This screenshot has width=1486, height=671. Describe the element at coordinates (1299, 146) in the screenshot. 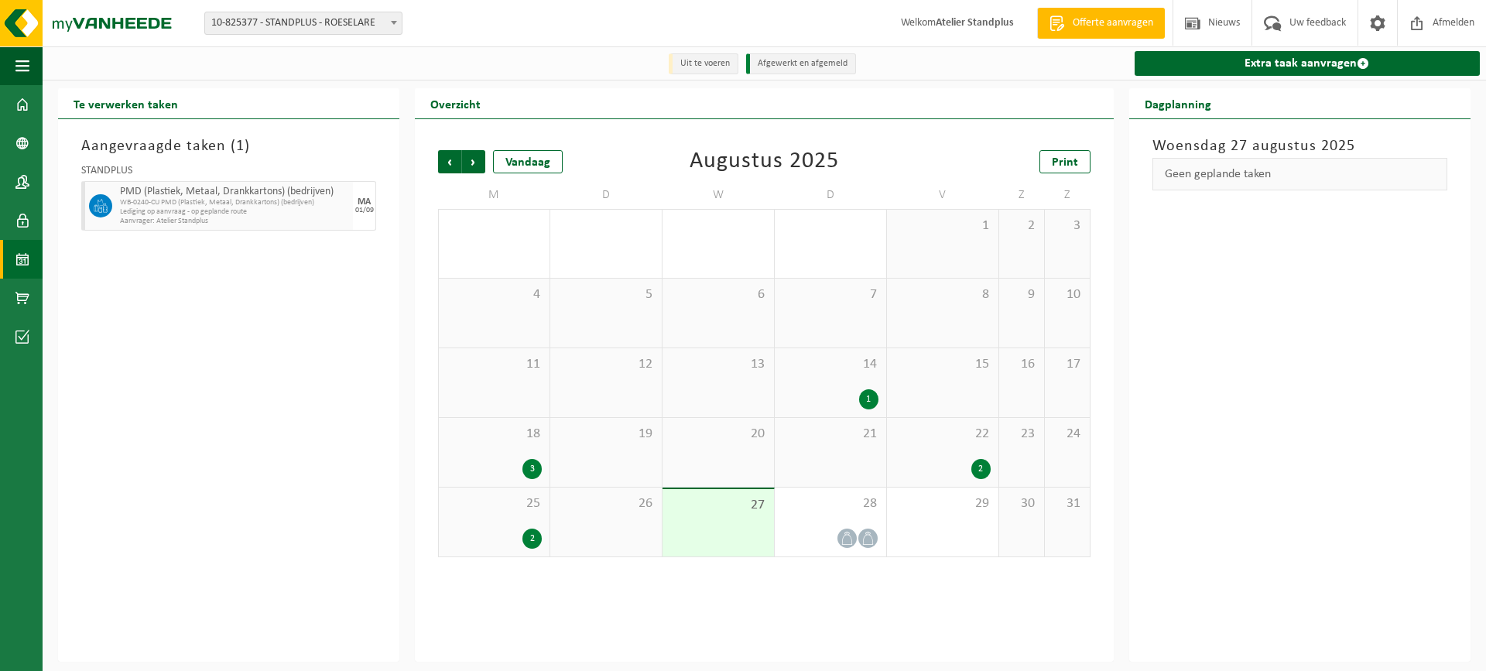

I see `h3: Woensdag 27 augustus 2025` at that location.